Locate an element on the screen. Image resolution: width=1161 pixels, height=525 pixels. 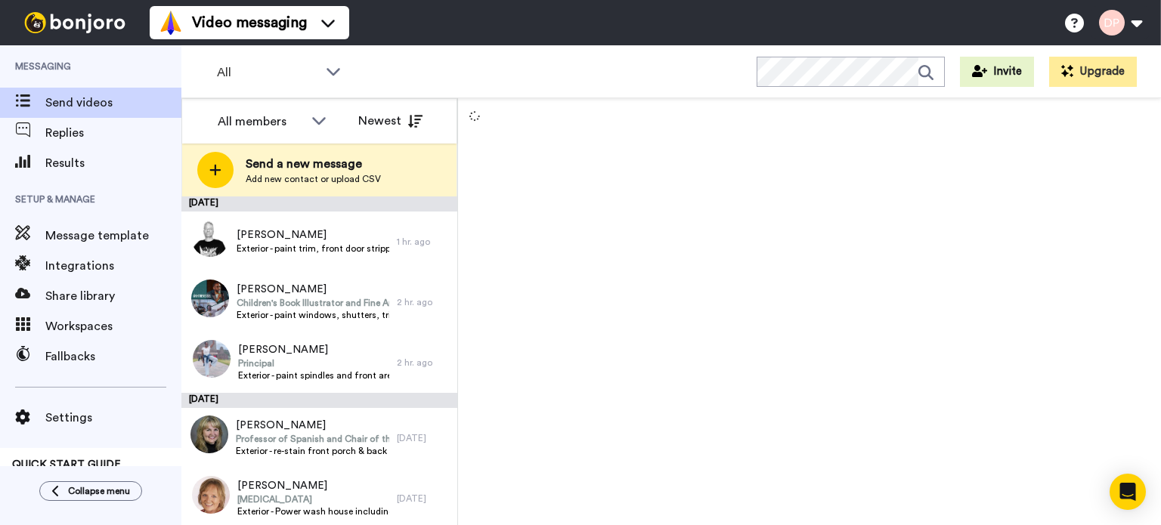
span: Integrations is located at coordinates (113, 266).